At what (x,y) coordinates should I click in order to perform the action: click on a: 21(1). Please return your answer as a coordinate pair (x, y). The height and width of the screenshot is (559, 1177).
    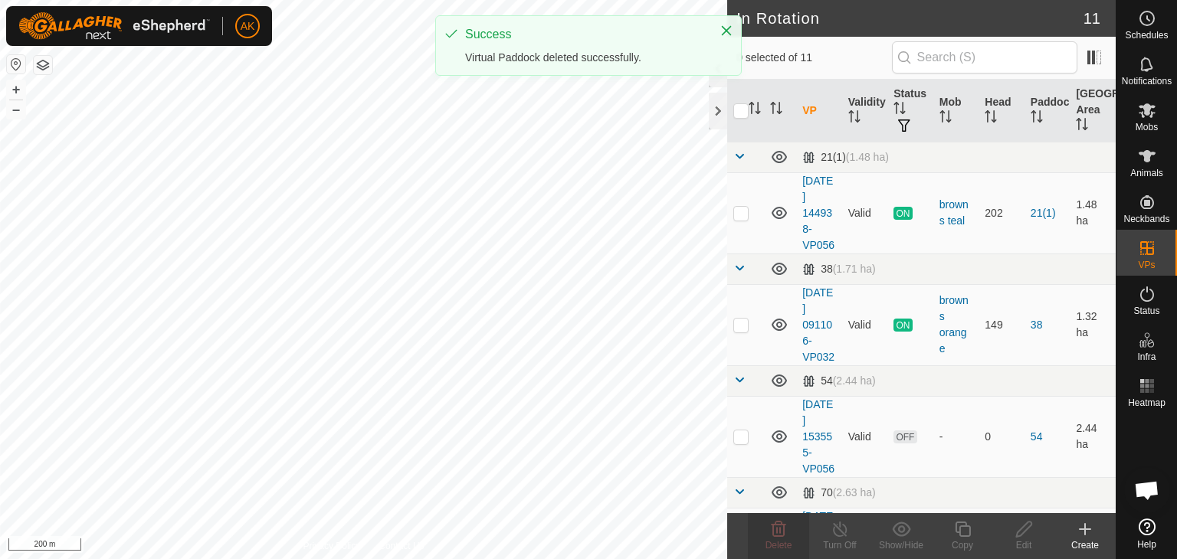
    Looking at the image, I should click on (1043, 213).